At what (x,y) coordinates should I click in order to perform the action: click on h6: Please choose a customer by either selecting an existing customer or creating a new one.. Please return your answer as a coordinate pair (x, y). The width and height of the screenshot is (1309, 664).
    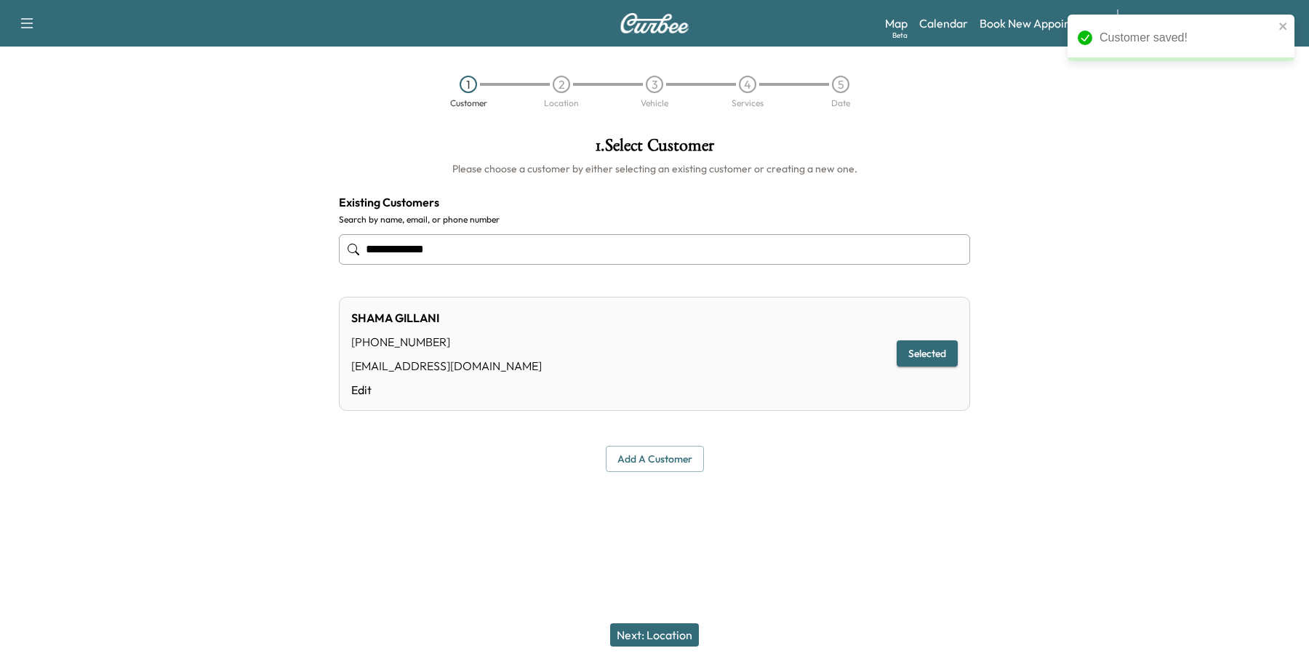
    Looking at the image, I should click on (654, 169).